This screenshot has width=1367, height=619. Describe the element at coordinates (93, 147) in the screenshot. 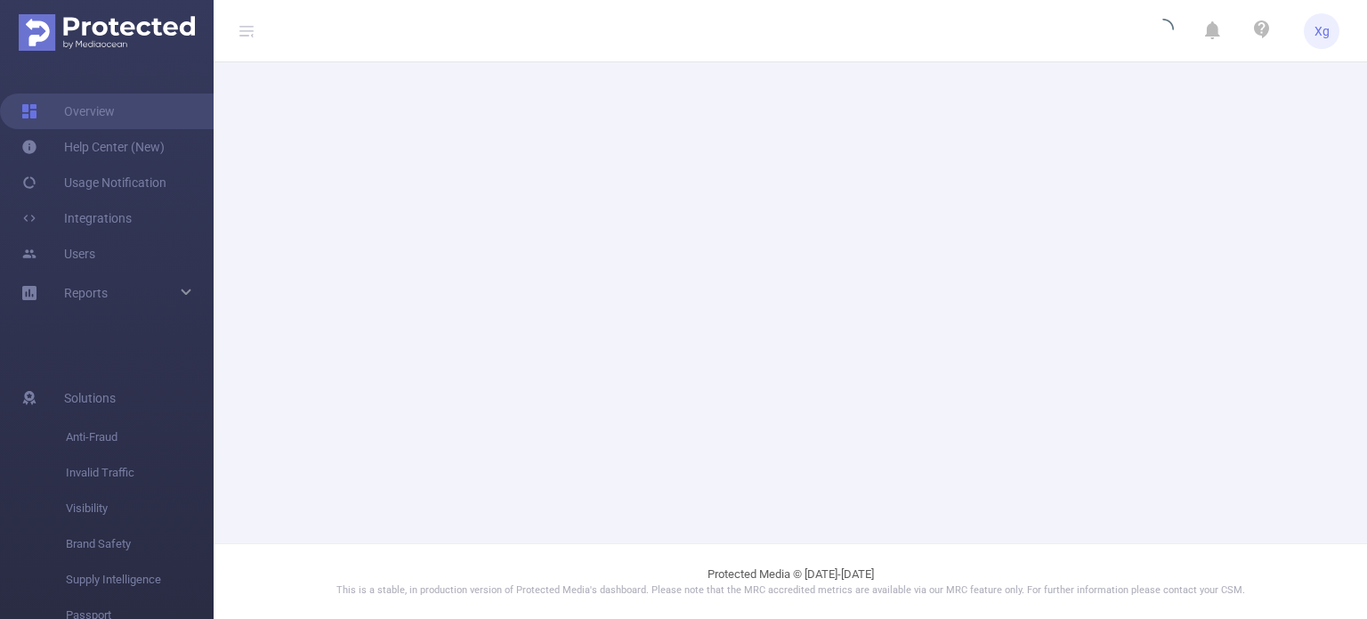

I see `a: Help Center (New)` at that location.